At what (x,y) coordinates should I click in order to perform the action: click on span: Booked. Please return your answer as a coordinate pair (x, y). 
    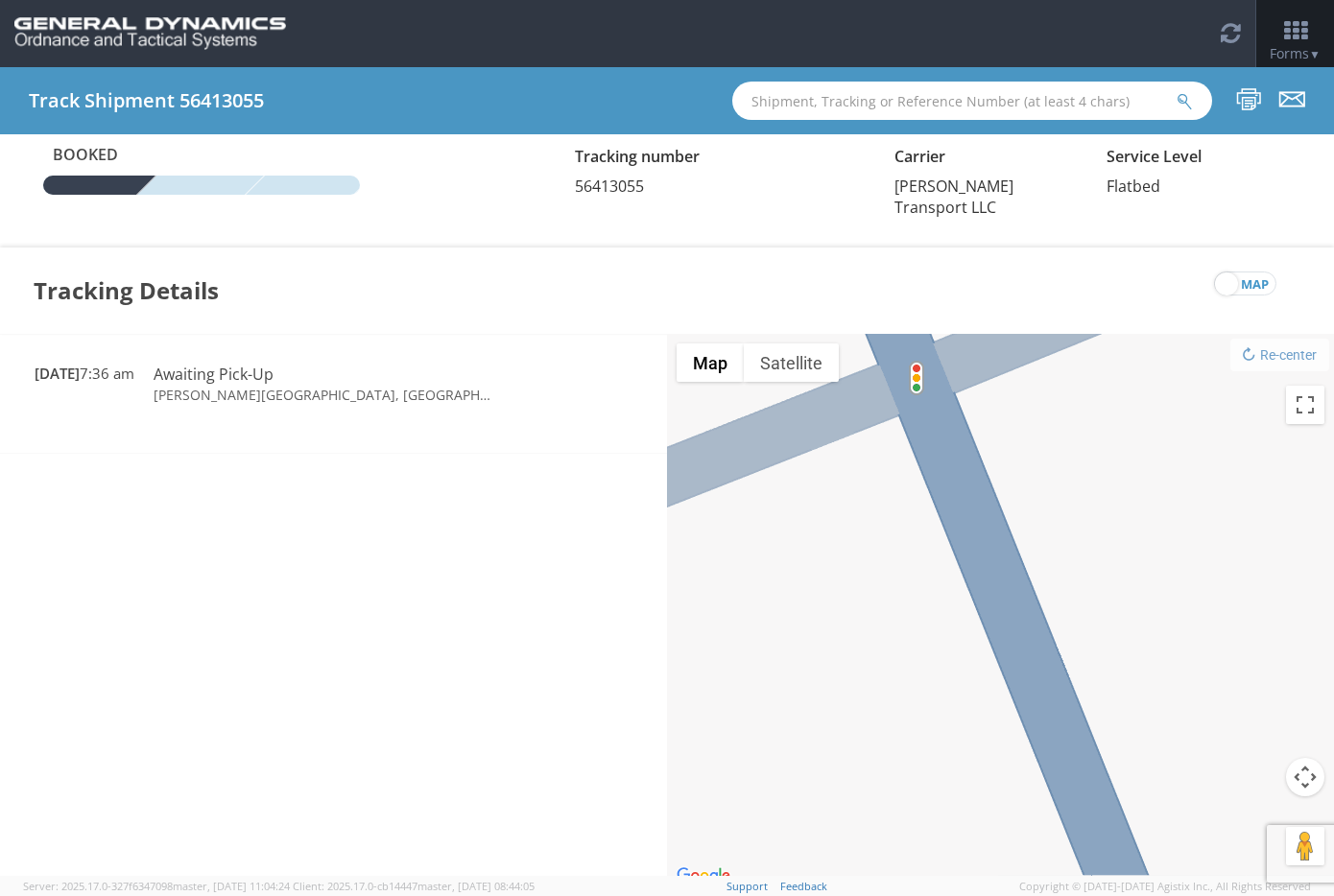
    Looking at the image, I should click on (96, 155).